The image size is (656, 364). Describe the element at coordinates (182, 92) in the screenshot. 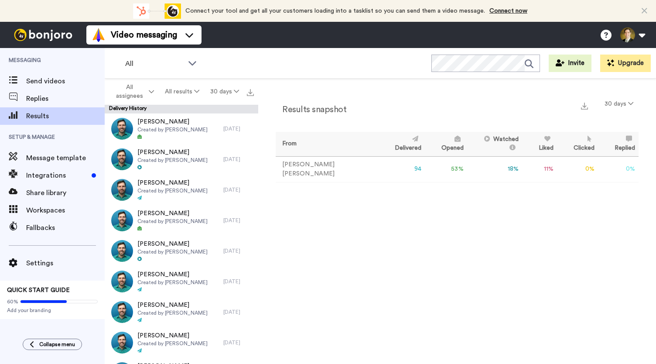

I see `button: All results` at that location.